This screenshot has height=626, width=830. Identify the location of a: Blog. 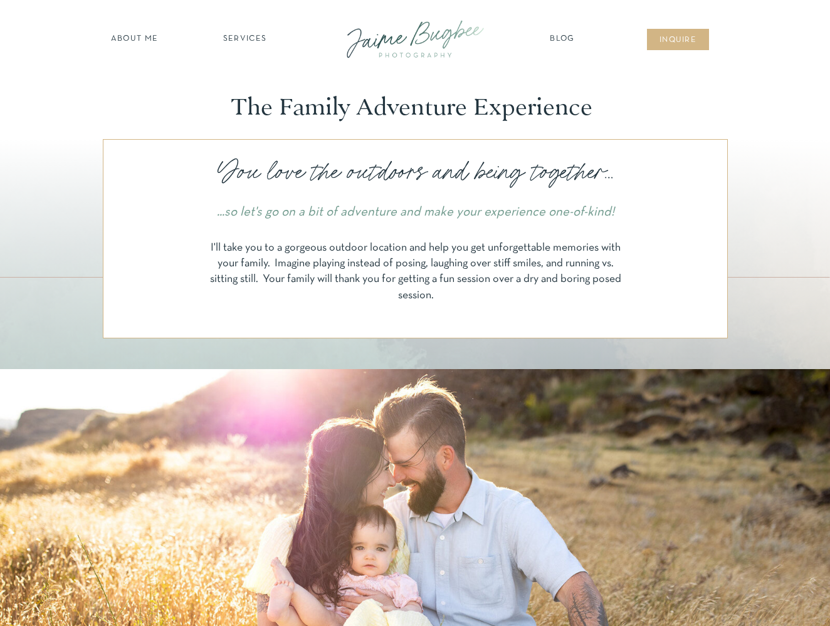
(563, 40).